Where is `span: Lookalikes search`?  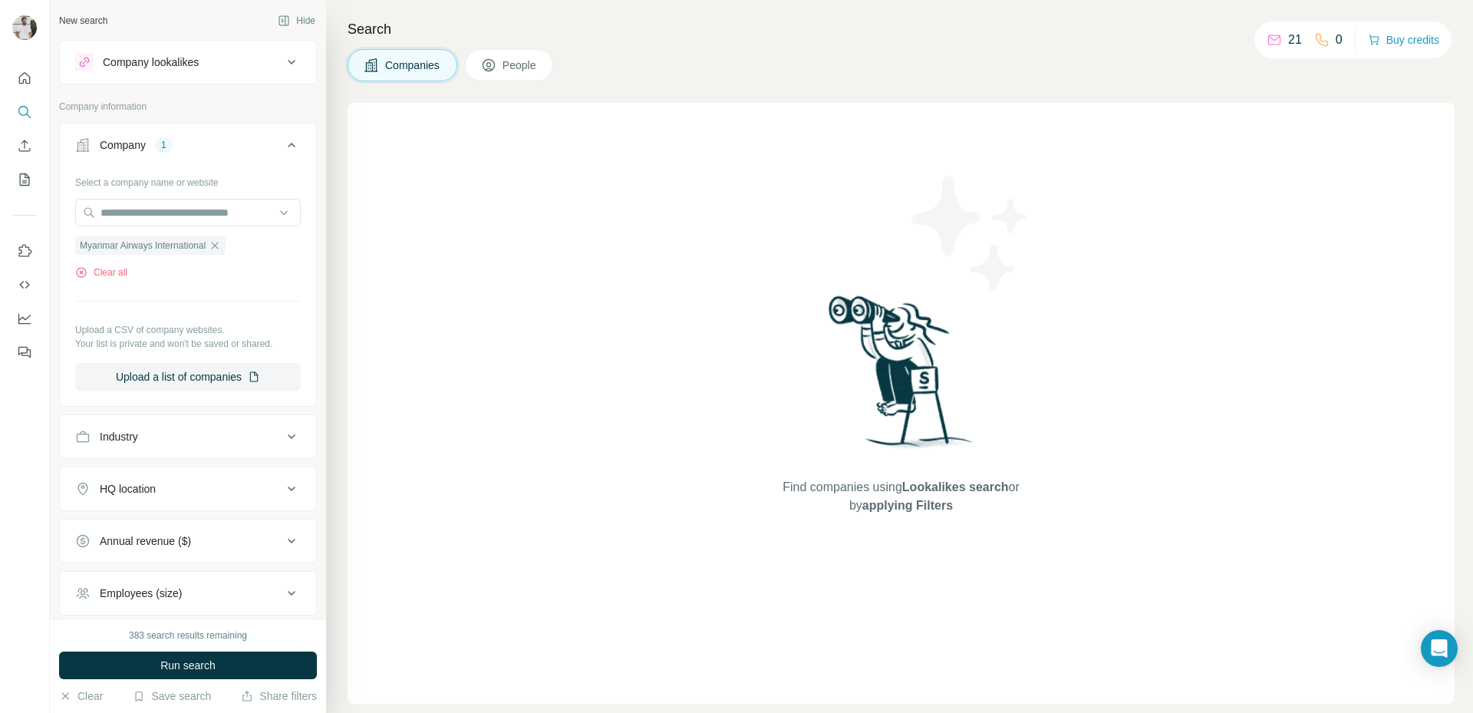 span: Lookalikes search is located at coordinates (955, 487).